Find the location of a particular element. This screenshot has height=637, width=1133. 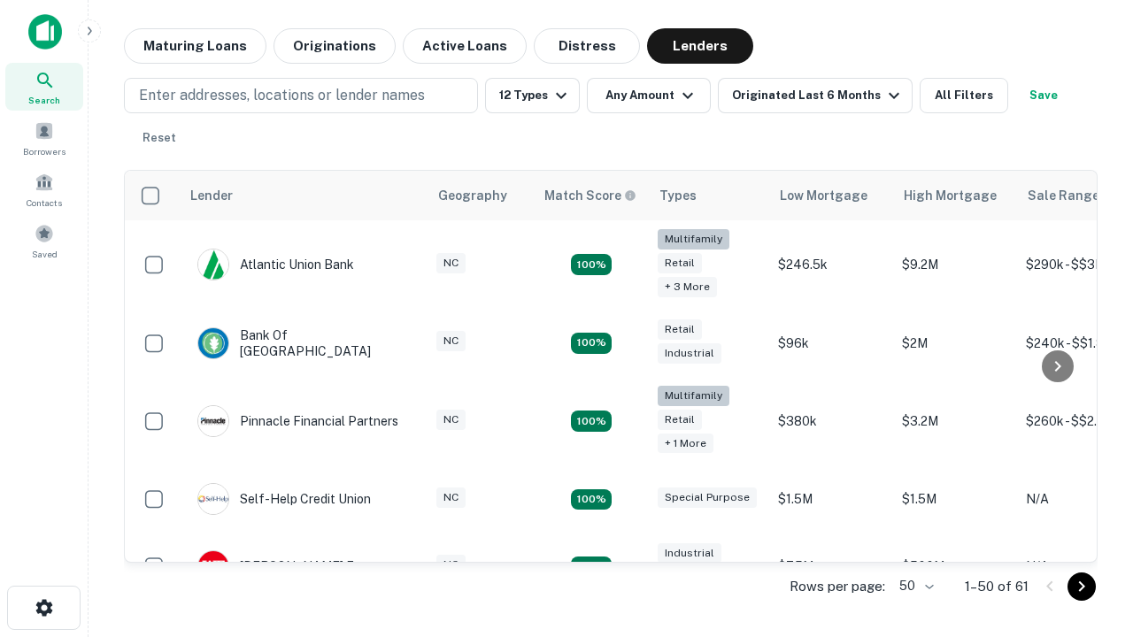

p: Rows per page: is located at coordinates (838, 587).